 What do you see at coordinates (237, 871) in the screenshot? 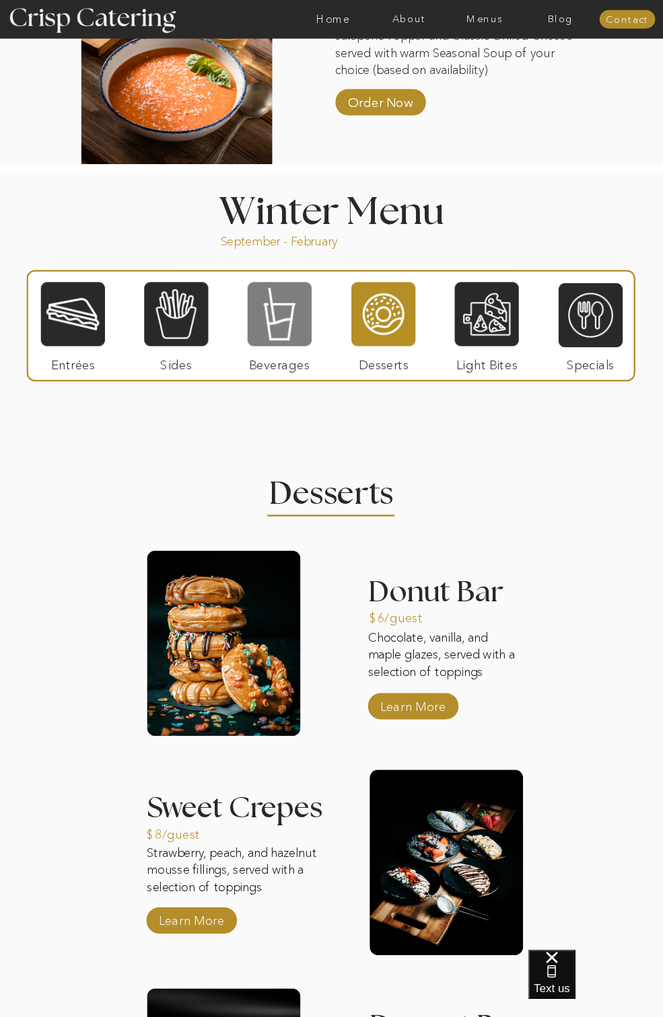
I see `p: Strawberry, peach, and hazelnut mousse fillings, served with a selection of toppings` at bounding box center [237, 871].